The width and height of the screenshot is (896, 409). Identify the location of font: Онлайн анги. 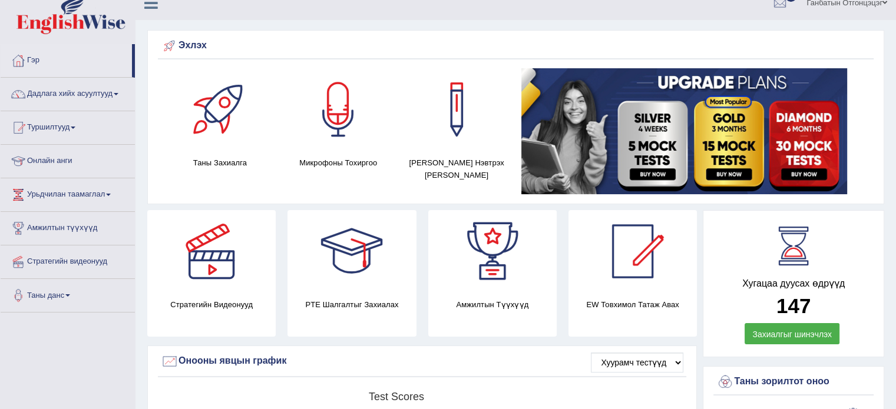
(49, 160).